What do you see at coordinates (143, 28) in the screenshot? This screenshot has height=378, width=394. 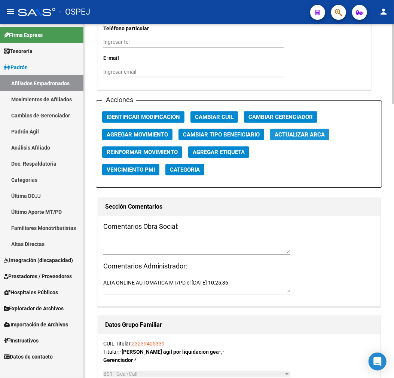 I see `p: Teléfono particular` at bounding box center [143, 28].